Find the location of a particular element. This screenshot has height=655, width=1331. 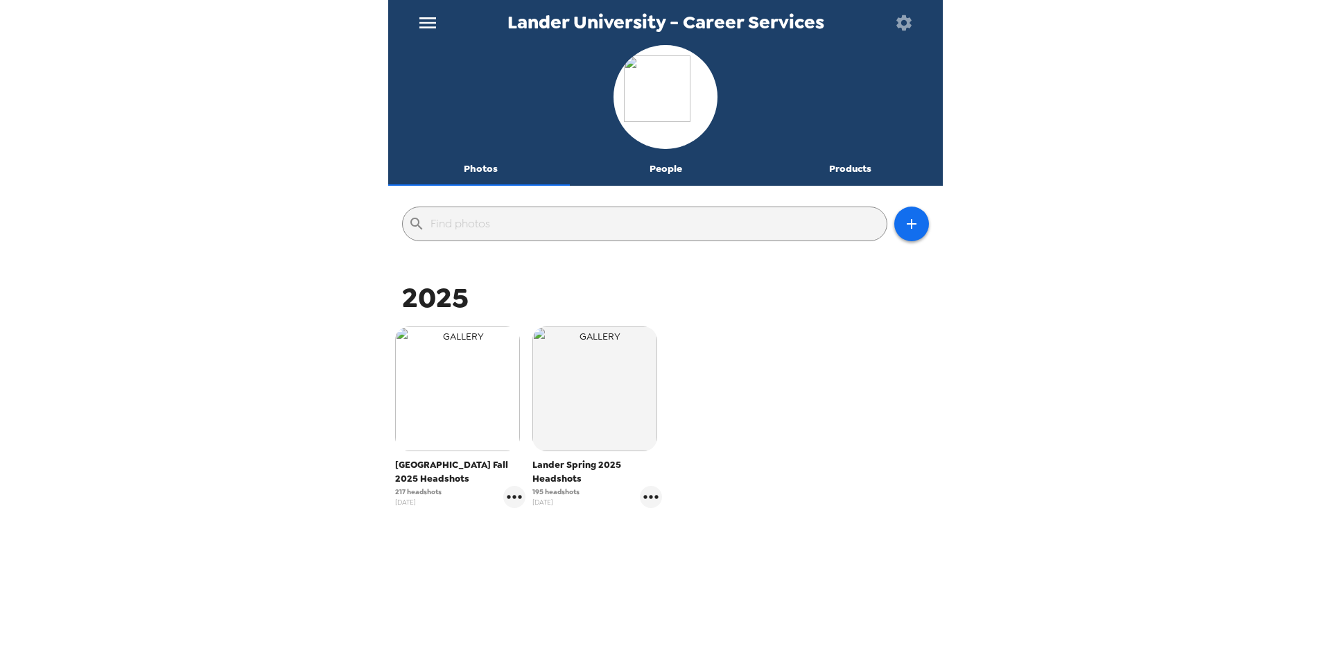

span: 2025 is located at coordinates (435, 297).